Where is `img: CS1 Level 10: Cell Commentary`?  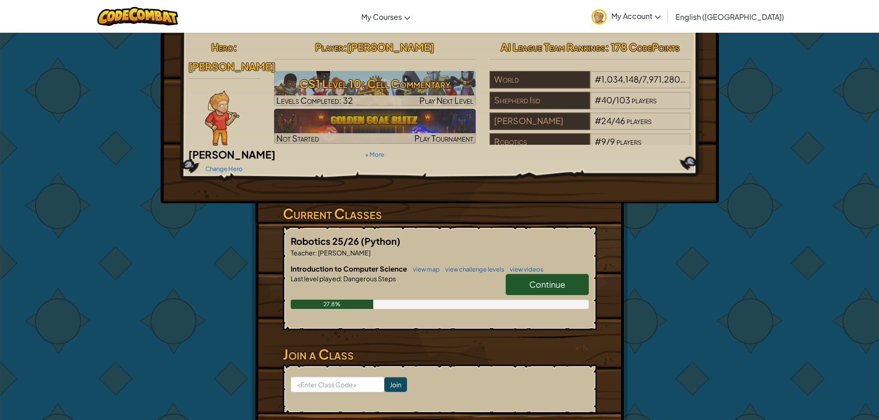 img: CS1 Level 10: Cell Commentary is located at coordinates (375, 89).